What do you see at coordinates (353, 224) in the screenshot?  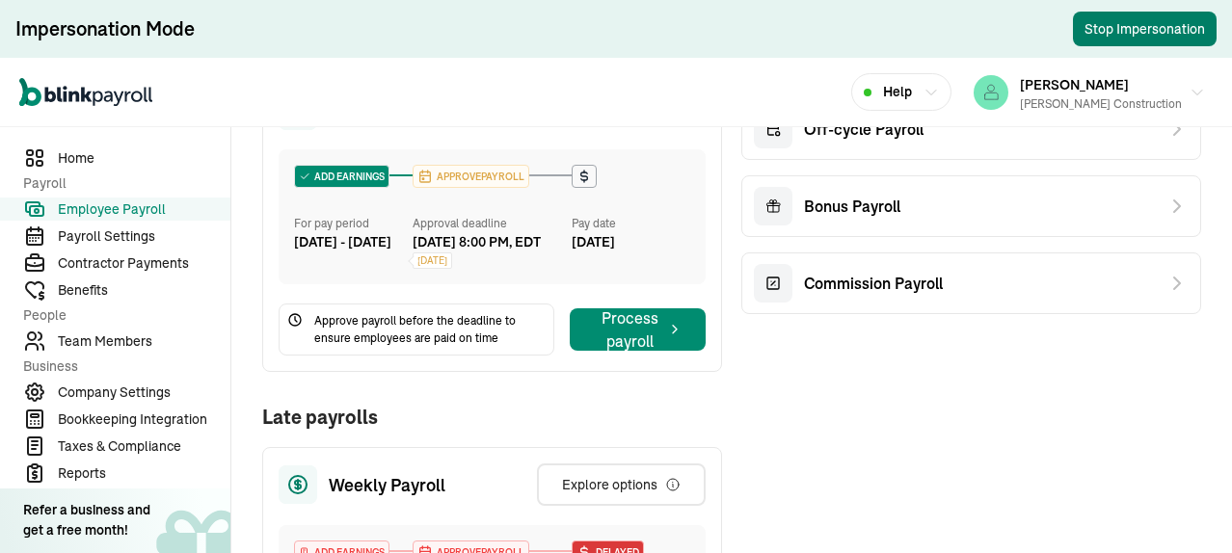 I see `div: For pay period` at bounding box center [353, 224].